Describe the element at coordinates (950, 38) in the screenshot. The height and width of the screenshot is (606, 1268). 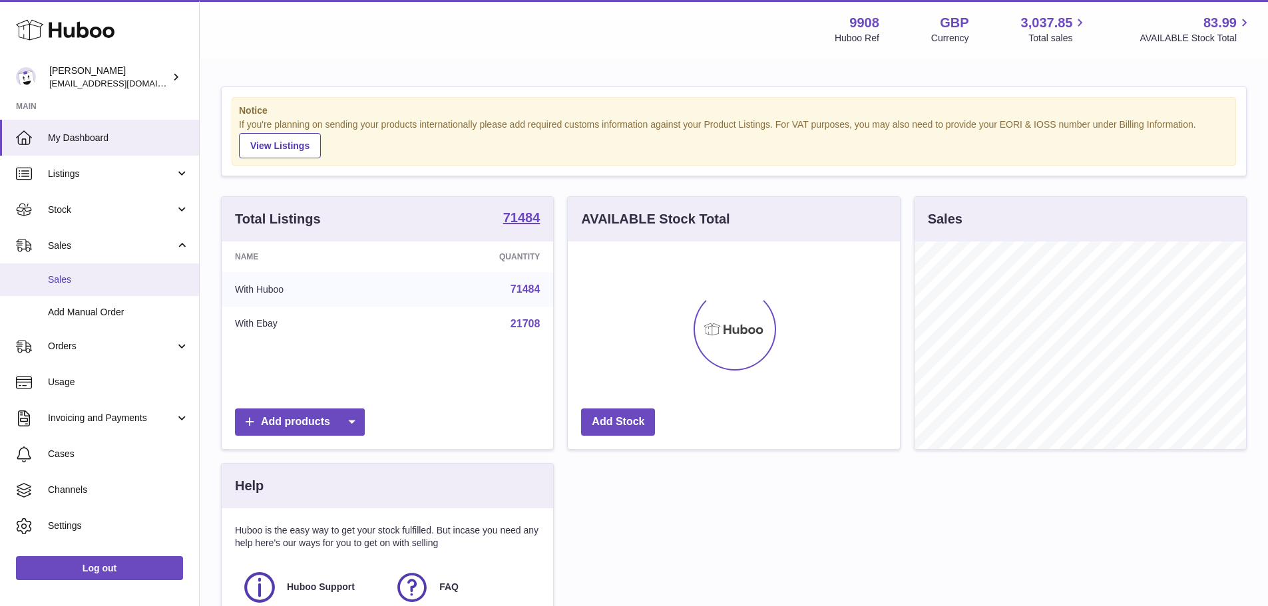
I see `div: Currency` at that location.